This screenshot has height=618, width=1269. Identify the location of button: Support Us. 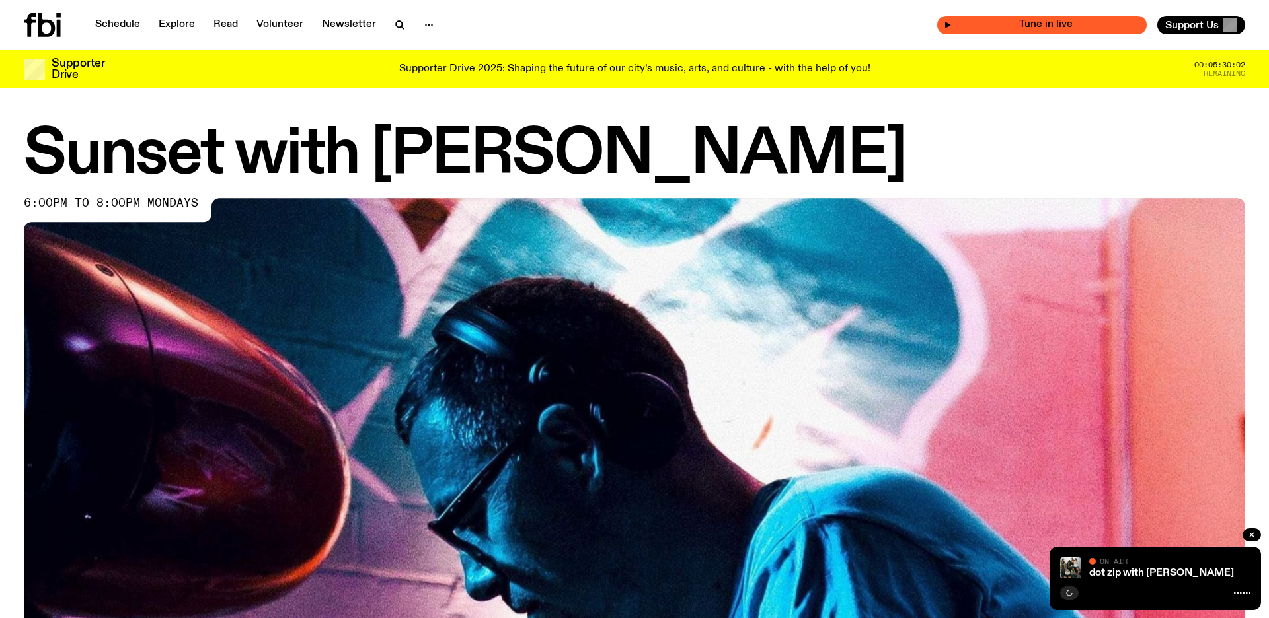
(1201, 25).